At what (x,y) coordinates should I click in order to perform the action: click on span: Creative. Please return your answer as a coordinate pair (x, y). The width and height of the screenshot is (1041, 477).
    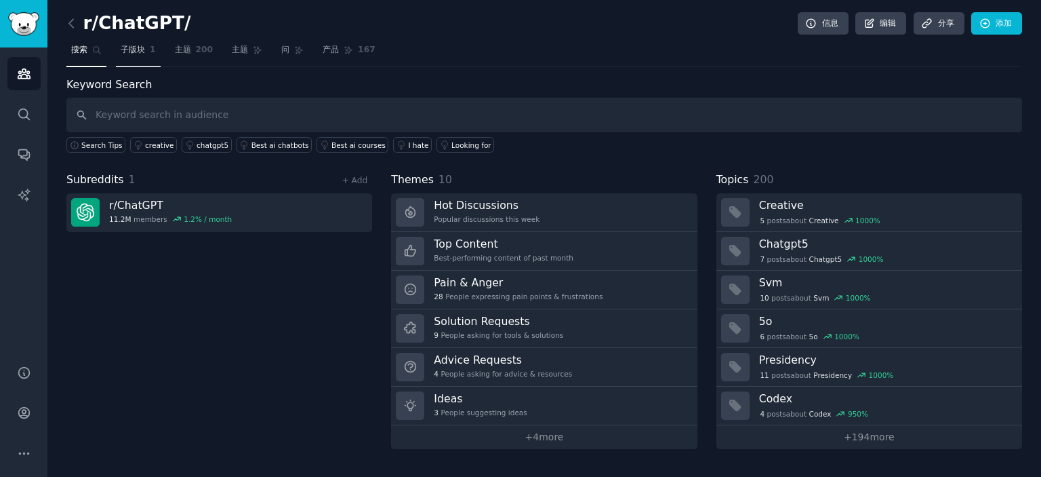
    Looking at the image, I should click on (824, 220).